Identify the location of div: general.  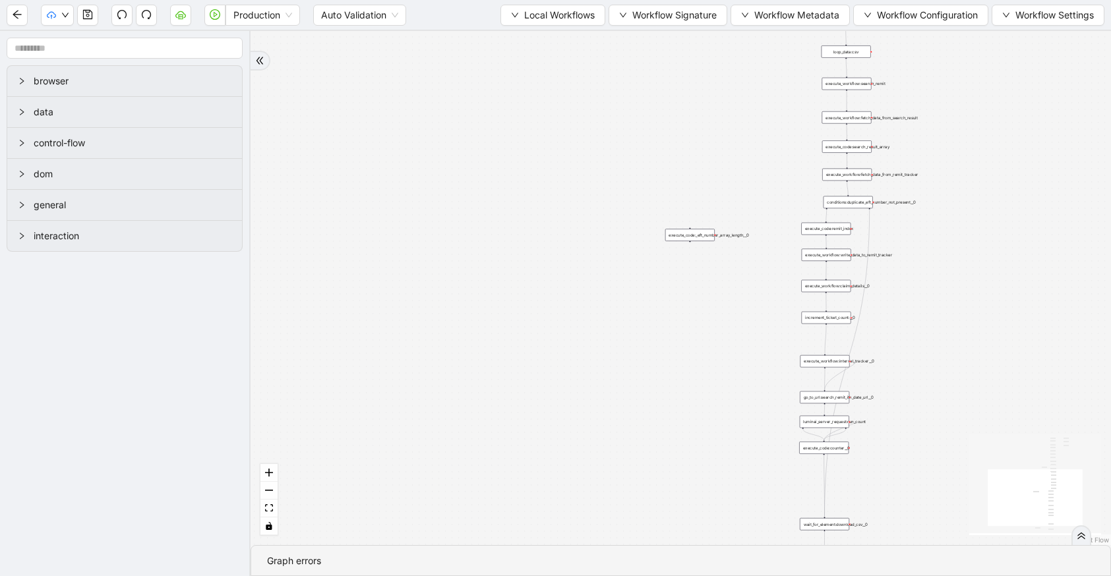
(125, 205).